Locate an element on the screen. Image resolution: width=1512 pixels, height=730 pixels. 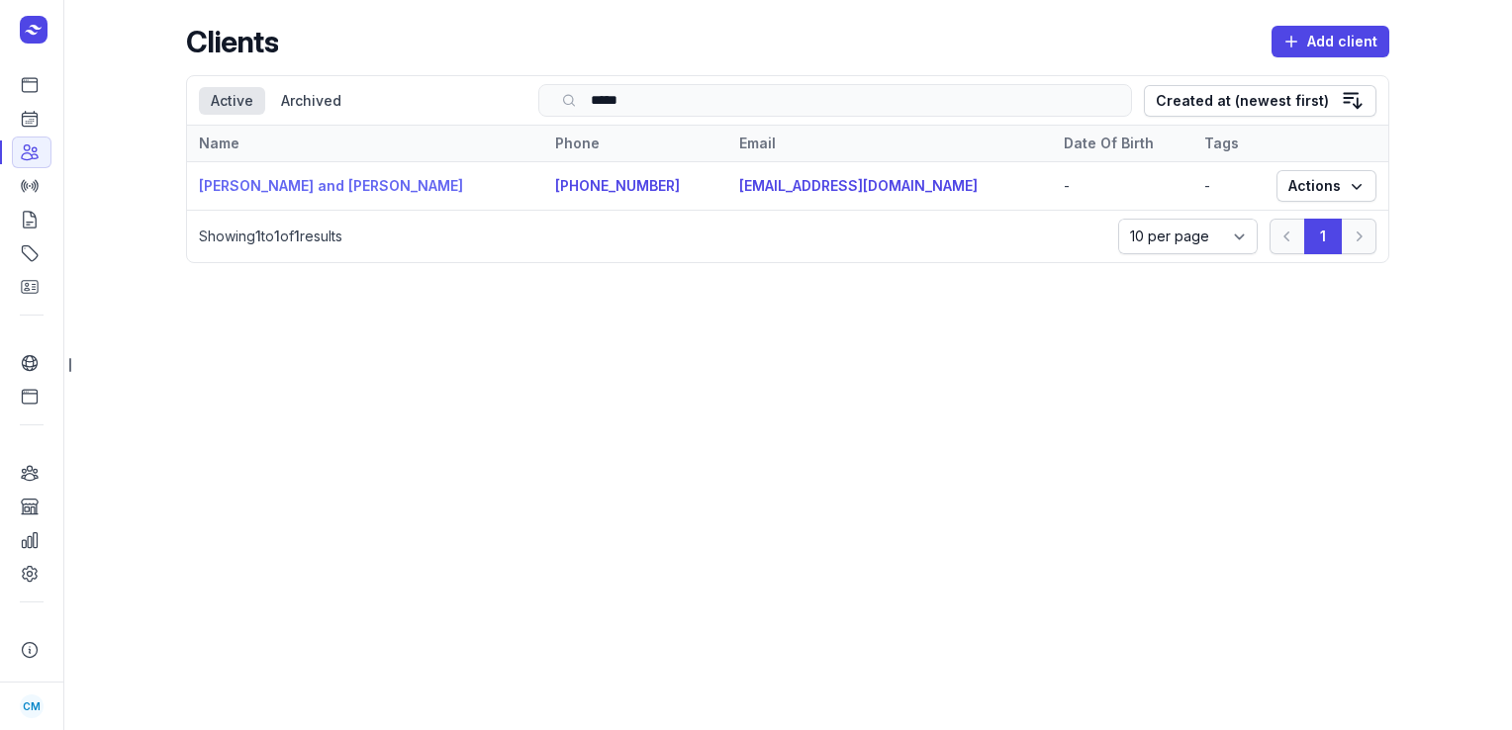
span: CM is located at coordinates (32, 707).